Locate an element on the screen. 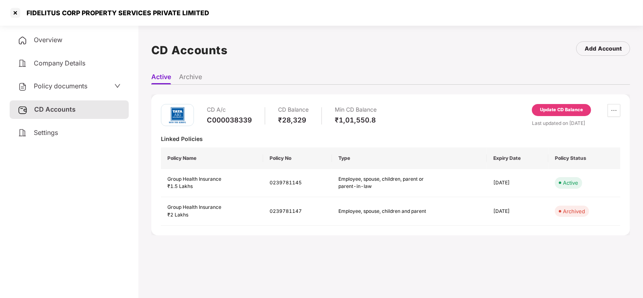 This screenshot has height=298, width=643. span: down is located at coordinates (117, 86).